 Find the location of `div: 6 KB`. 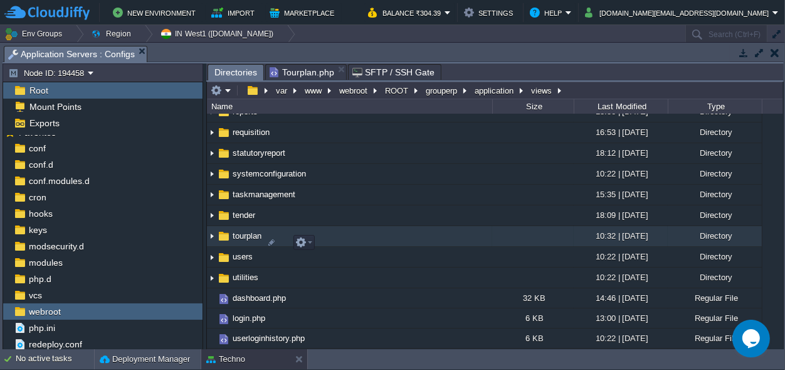

div: 6 KB is located at coordinates (533, 317).